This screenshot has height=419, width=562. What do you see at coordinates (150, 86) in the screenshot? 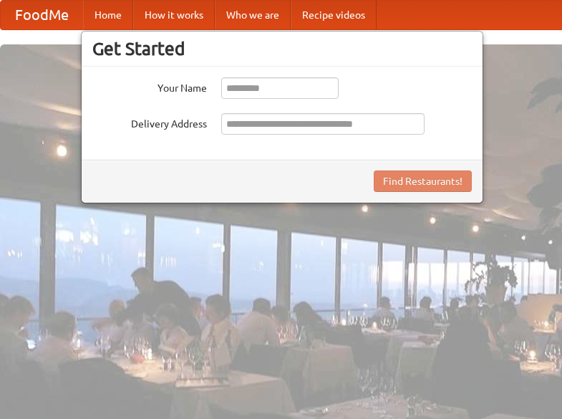
I see `label: Your Name` at bounding box center [150, 86].